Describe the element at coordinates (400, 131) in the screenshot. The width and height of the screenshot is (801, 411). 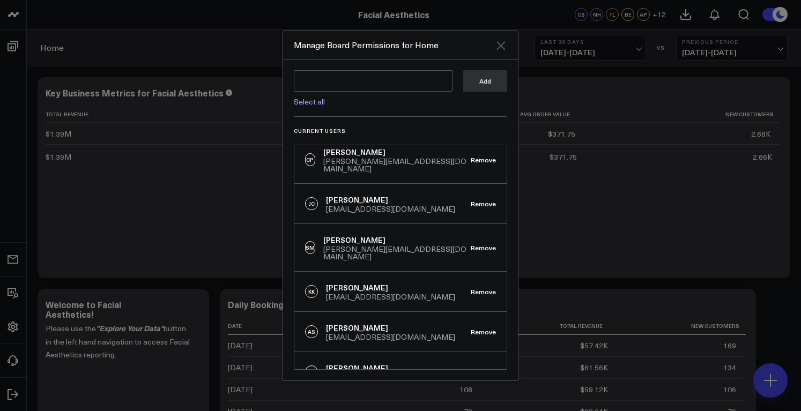
I see `h3: Current Users` at that location.